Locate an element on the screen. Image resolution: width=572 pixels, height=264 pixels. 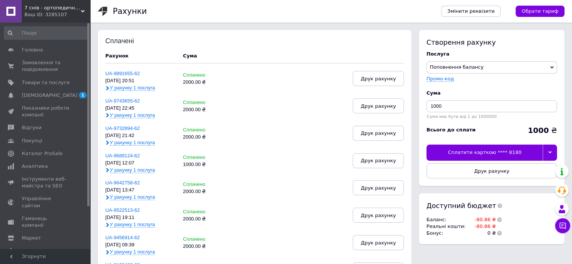
div: Послуга is located at coordinates (491, 54).